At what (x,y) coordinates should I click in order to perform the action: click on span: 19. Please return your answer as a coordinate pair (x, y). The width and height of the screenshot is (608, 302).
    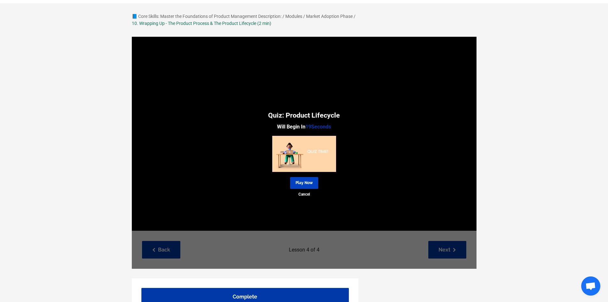
    Looking at the image, I should click on (308, 126).